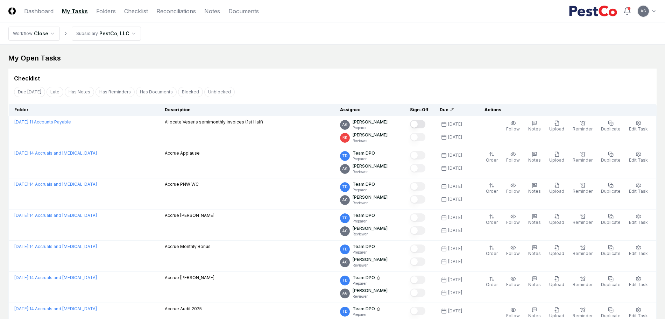 This screenshot has width=665, height=319. I want to click on button: Blocked, so click(190, 92).